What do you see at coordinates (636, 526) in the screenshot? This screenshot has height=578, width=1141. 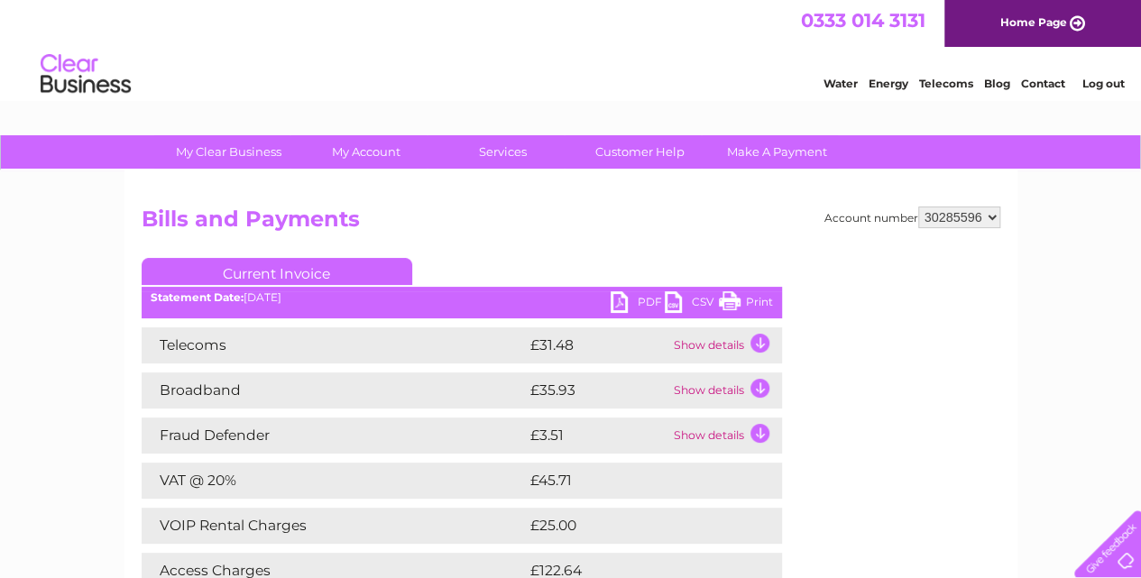 I see `td: £25.00` at bounding box center [636, 526].